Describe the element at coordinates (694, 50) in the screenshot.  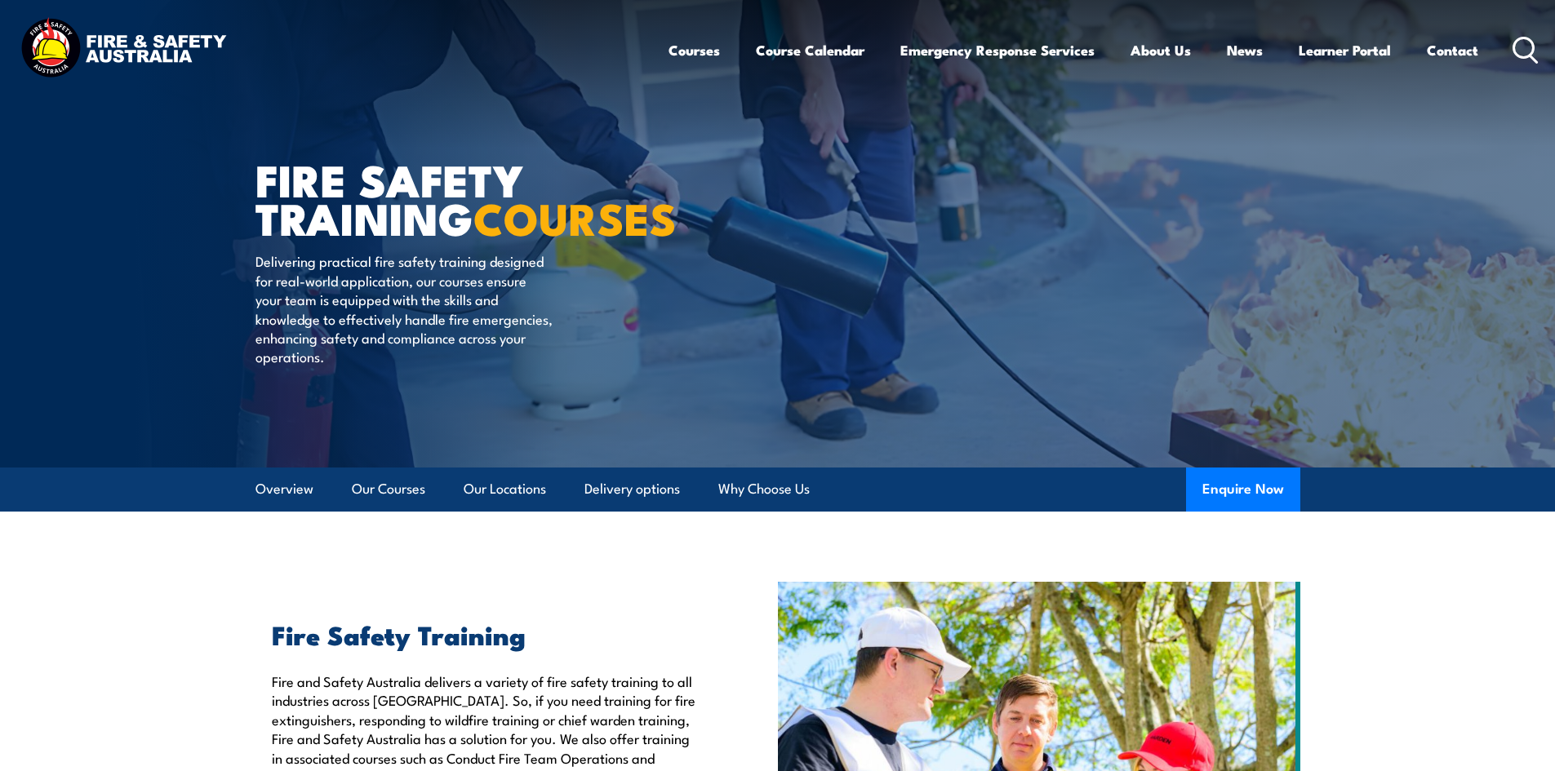
I see `a: Courses` at that location.